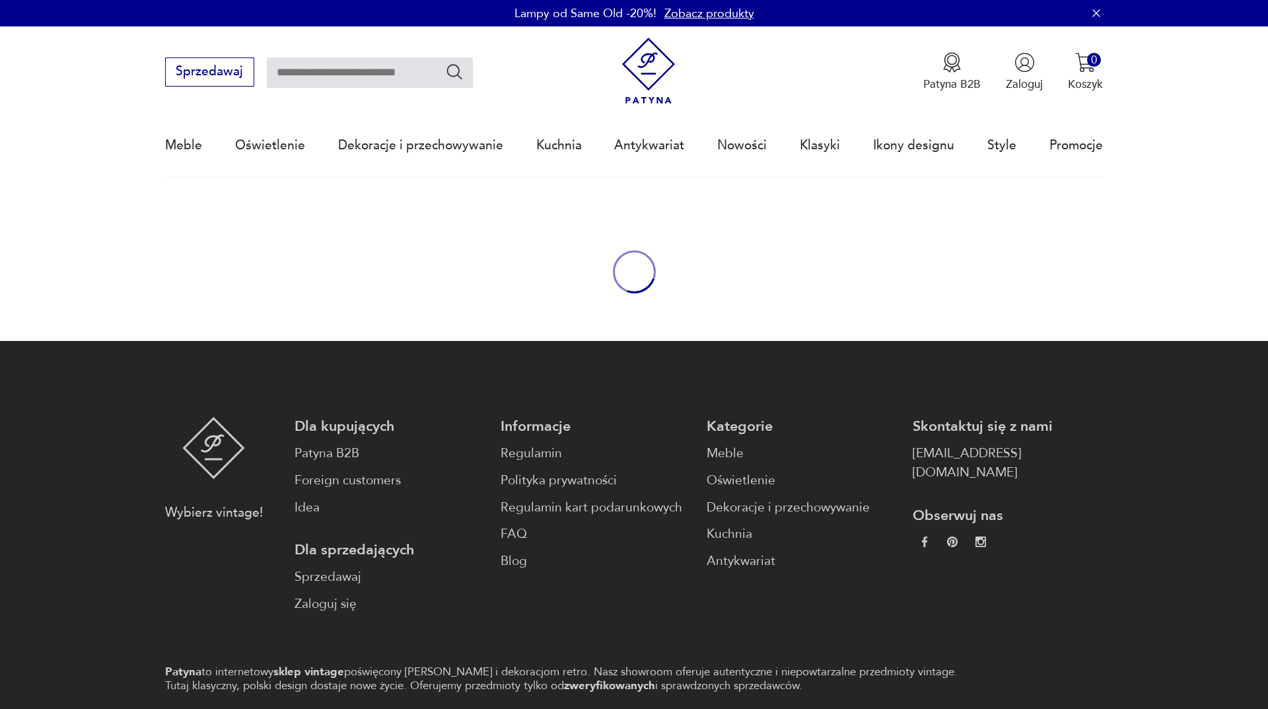  I want to click on a: Ikona medaluPatyna B2B, so click(952, 72).